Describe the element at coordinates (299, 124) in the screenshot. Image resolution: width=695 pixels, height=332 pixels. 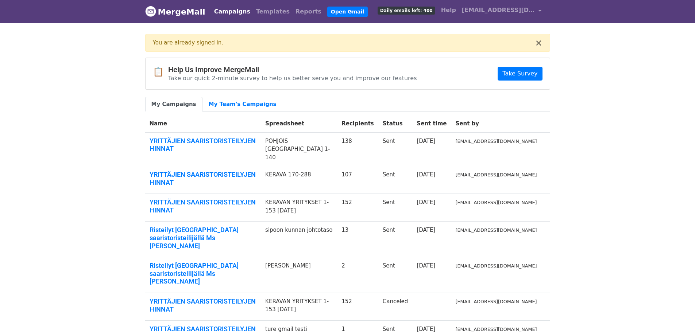
I see `th: Spreadsheet` at that location.